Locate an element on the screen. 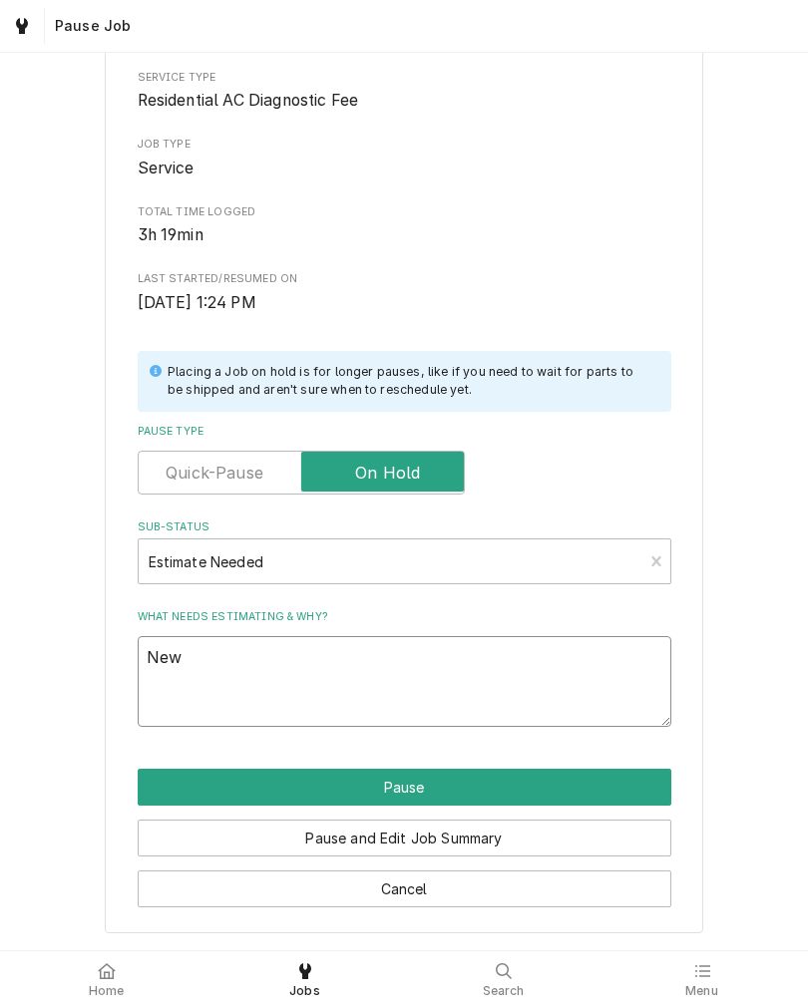 Image resolution: width=808 pixels, height=1007 pixels. a: Jobs is located at coordinates (304, 979).